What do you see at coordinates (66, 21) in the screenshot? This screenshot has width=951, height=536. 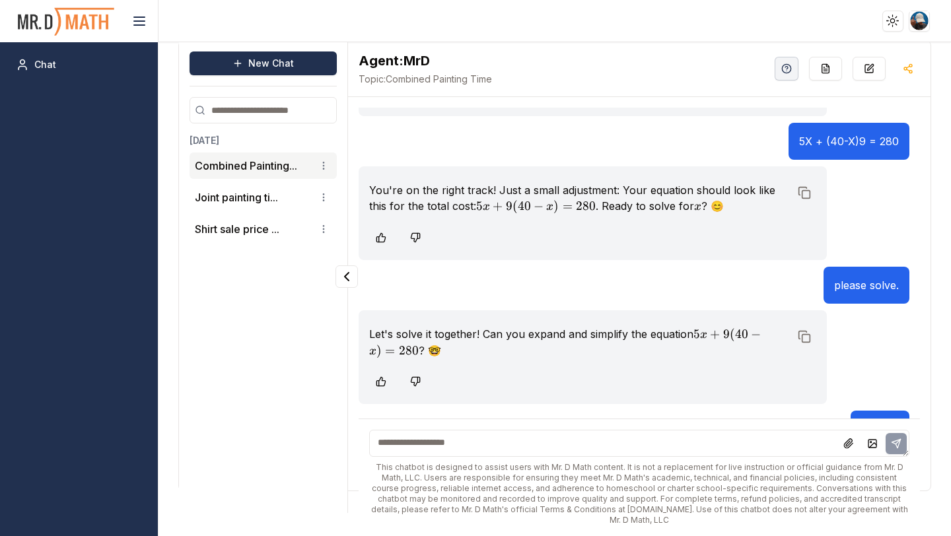 I see `img: PromptOwl` at bounding box center [66, 21].